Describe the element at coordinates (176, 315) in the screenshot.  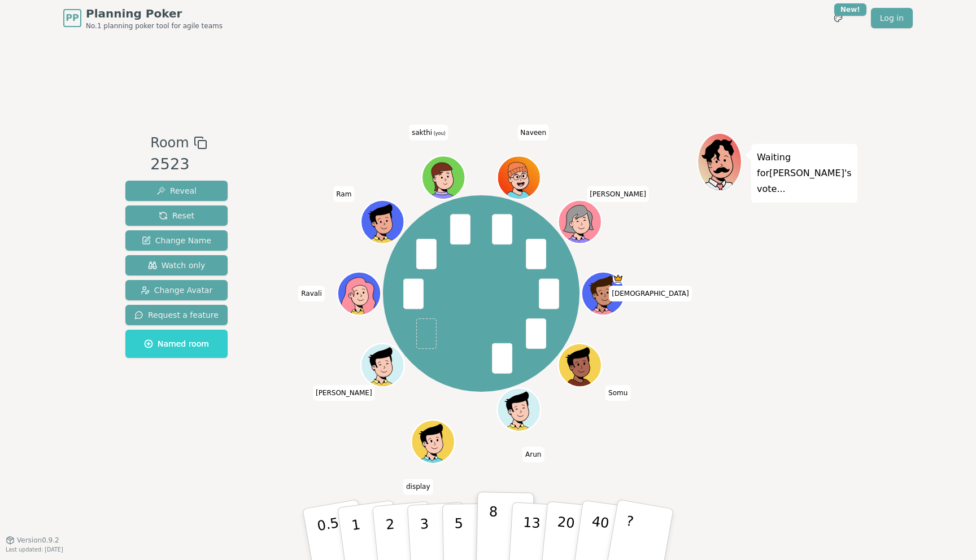
I see `button: Request a feature` at that location.